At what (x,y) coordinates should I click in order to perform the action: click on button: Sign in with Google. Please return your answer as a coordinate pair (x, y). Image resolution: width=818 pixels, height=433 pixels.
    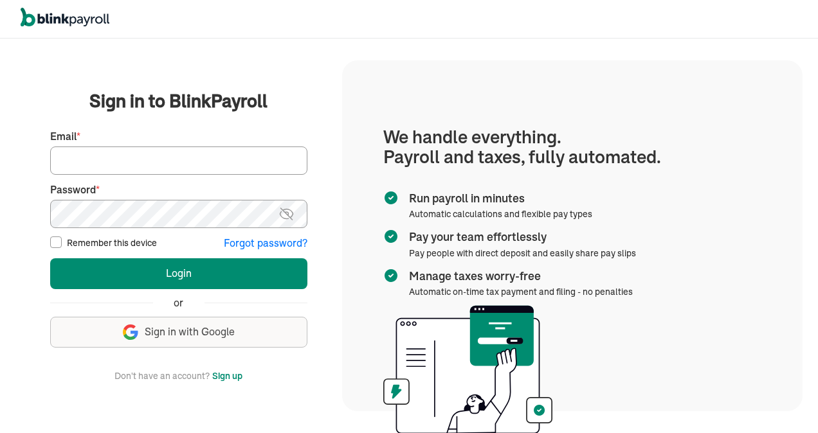
    Looking at the image, I should click on (179, 332).